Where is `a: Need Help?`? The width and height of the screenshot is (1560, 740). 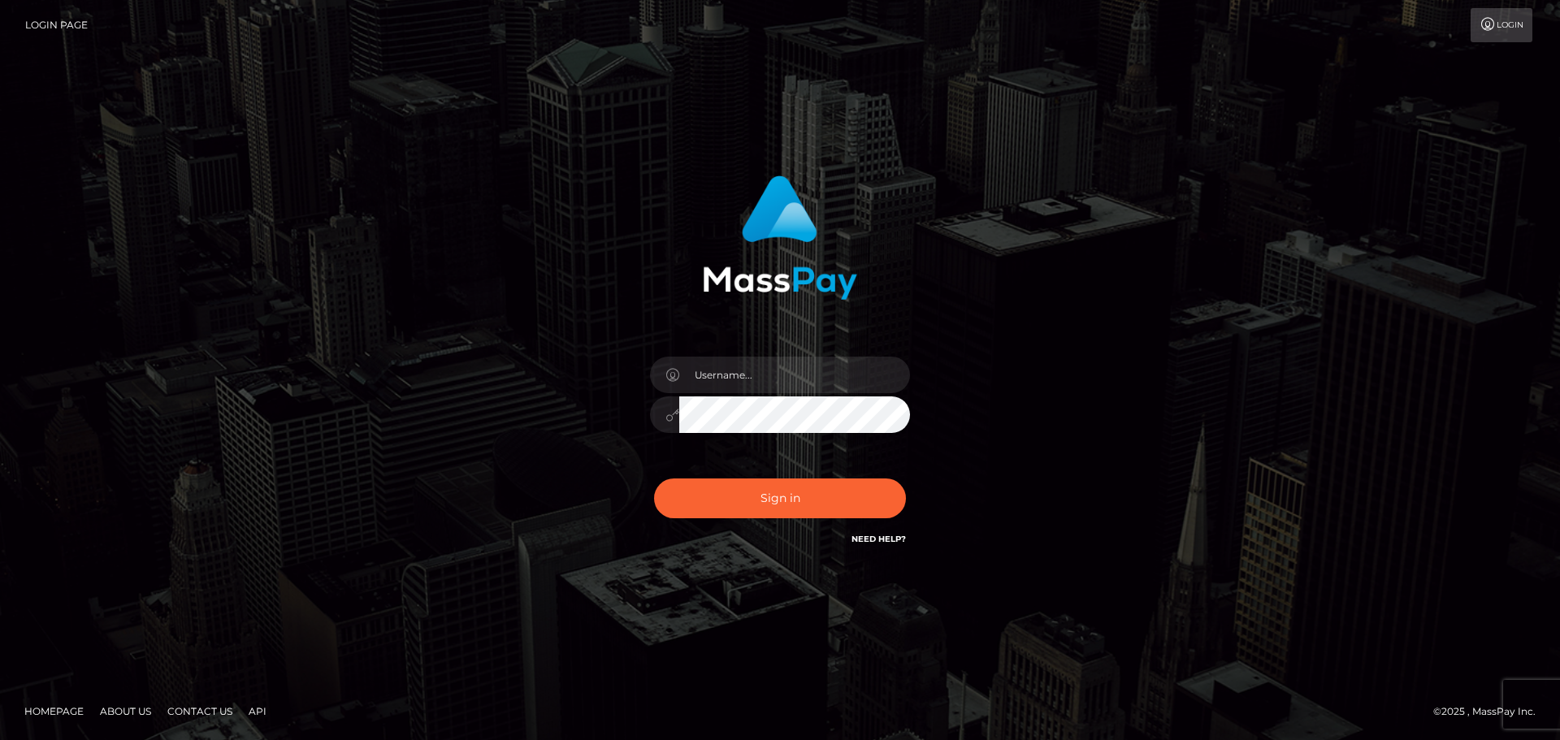
a: Need Help? is located at coordinates (878, 539).